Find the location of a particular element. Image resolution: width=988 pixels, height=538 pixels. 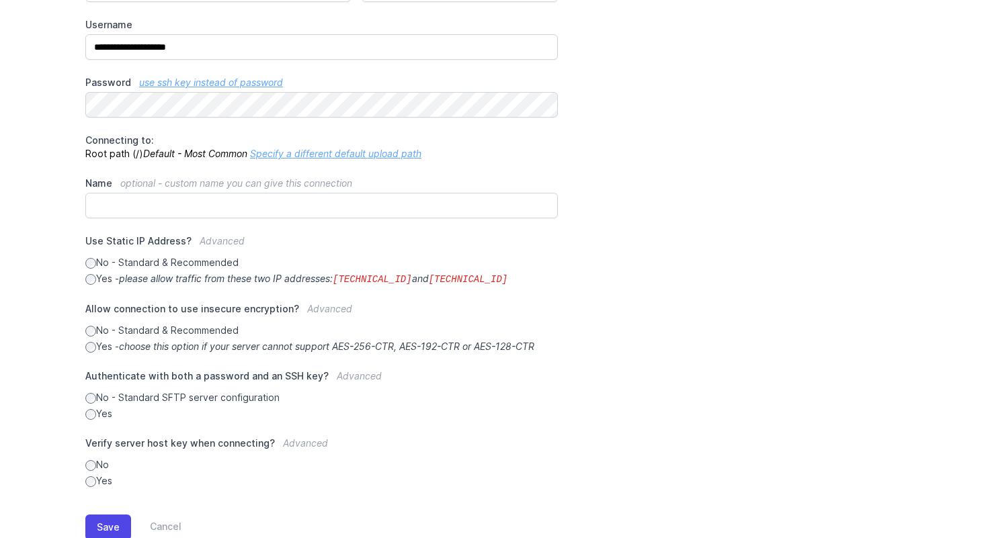

input: Yes -choose this option if your server cannot support AES-256-CTR, AES-192-CTR or AES-128-CTR is located at coordinates (91, 347).